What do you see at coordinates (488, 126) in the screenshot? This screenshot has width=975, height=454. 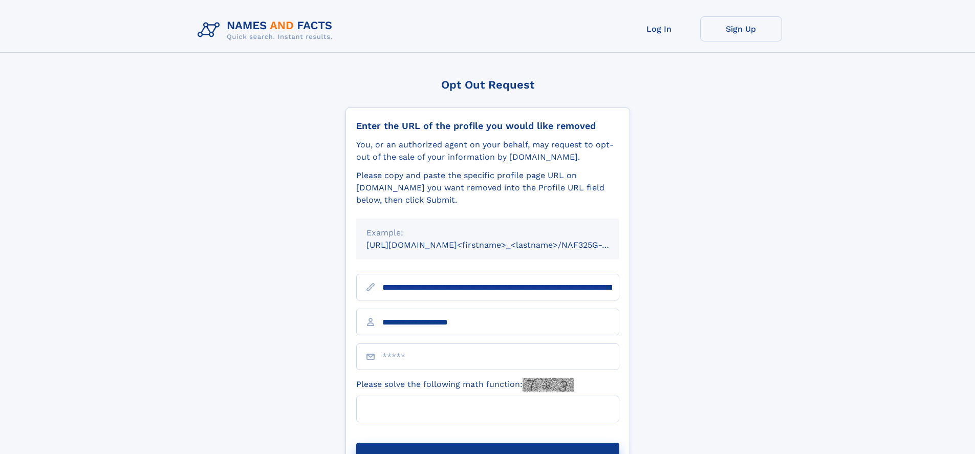 I see `div: Enter the URL of the profile you would like removed` at bounding box center [488, 126].